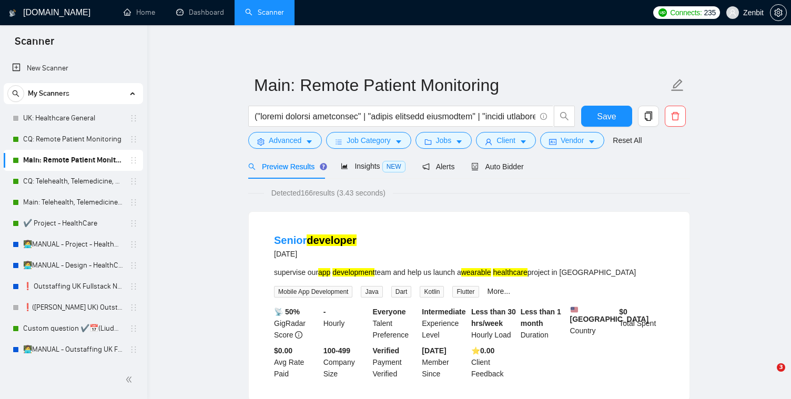  I want to click on div: Total Spent, so click(642, 324).